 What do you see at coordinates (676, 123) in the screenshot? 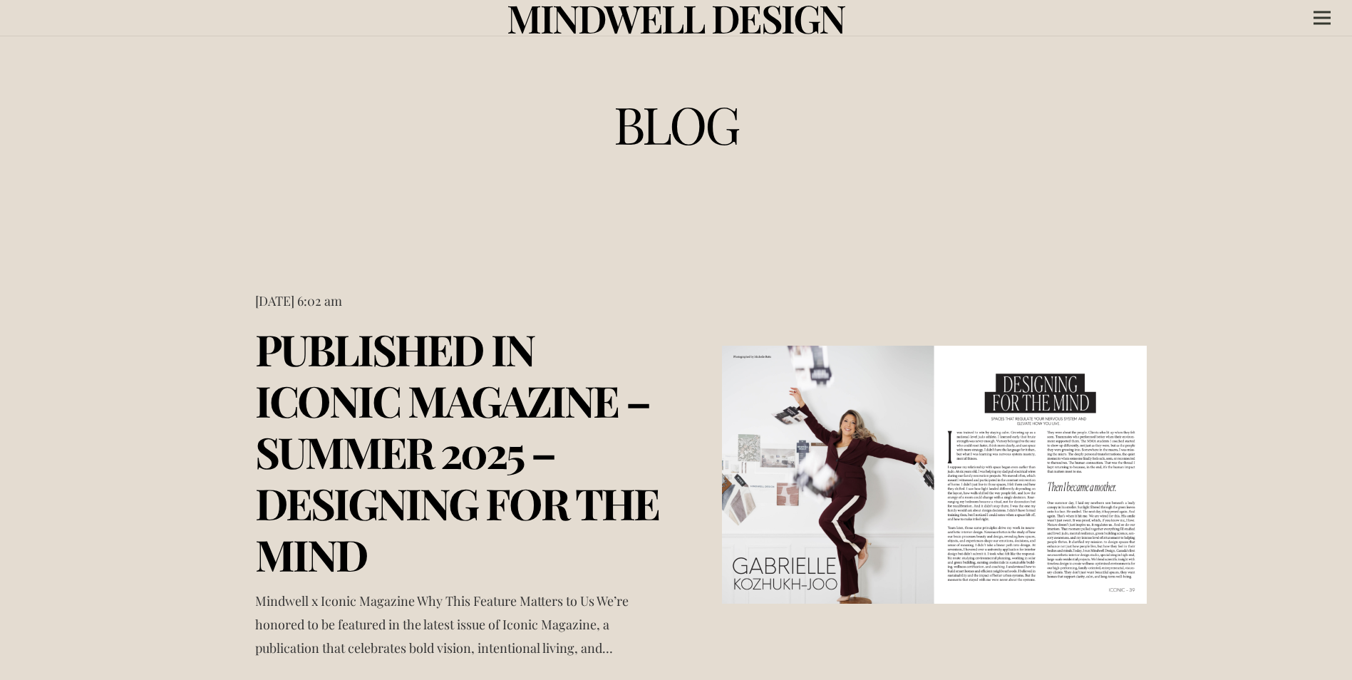
I see `h2: Blog` at bounding box center [676, 123].